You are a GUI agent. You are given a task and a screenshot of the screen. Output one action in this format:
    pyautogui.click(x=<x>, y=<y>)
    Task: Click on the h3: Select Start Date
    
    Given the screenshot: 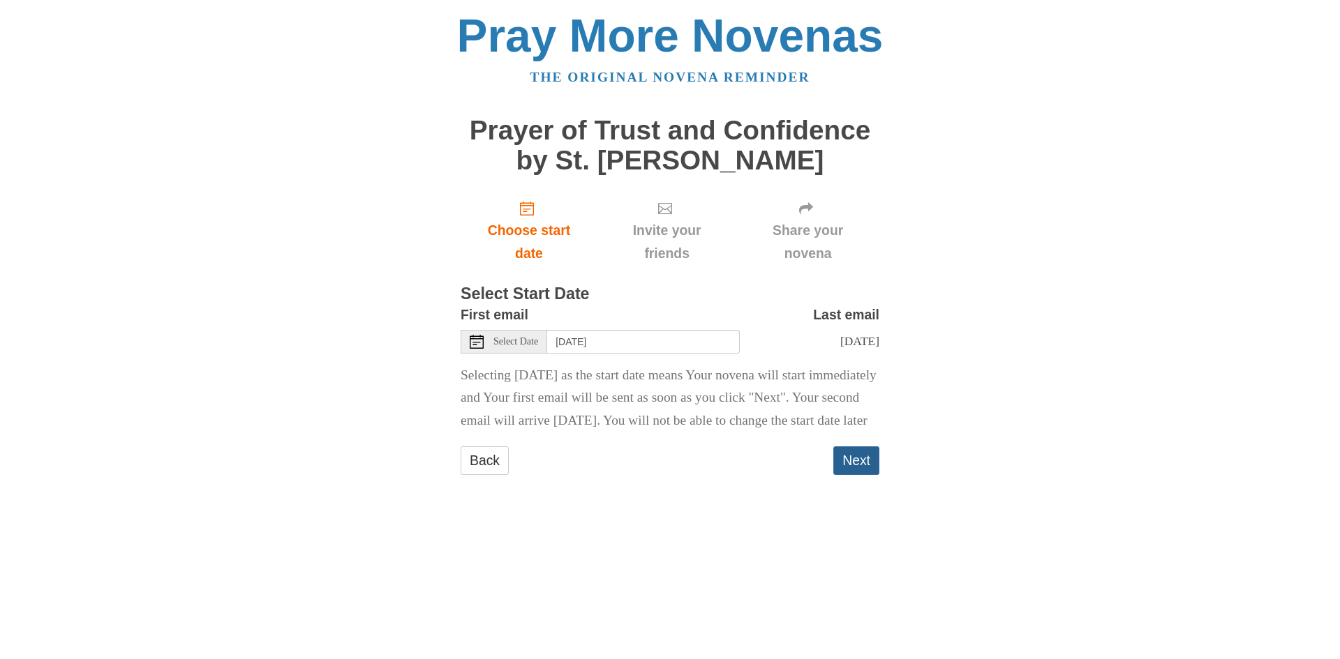 What is the action you would take?
    pyautogui.click(x=670, y=294)
    